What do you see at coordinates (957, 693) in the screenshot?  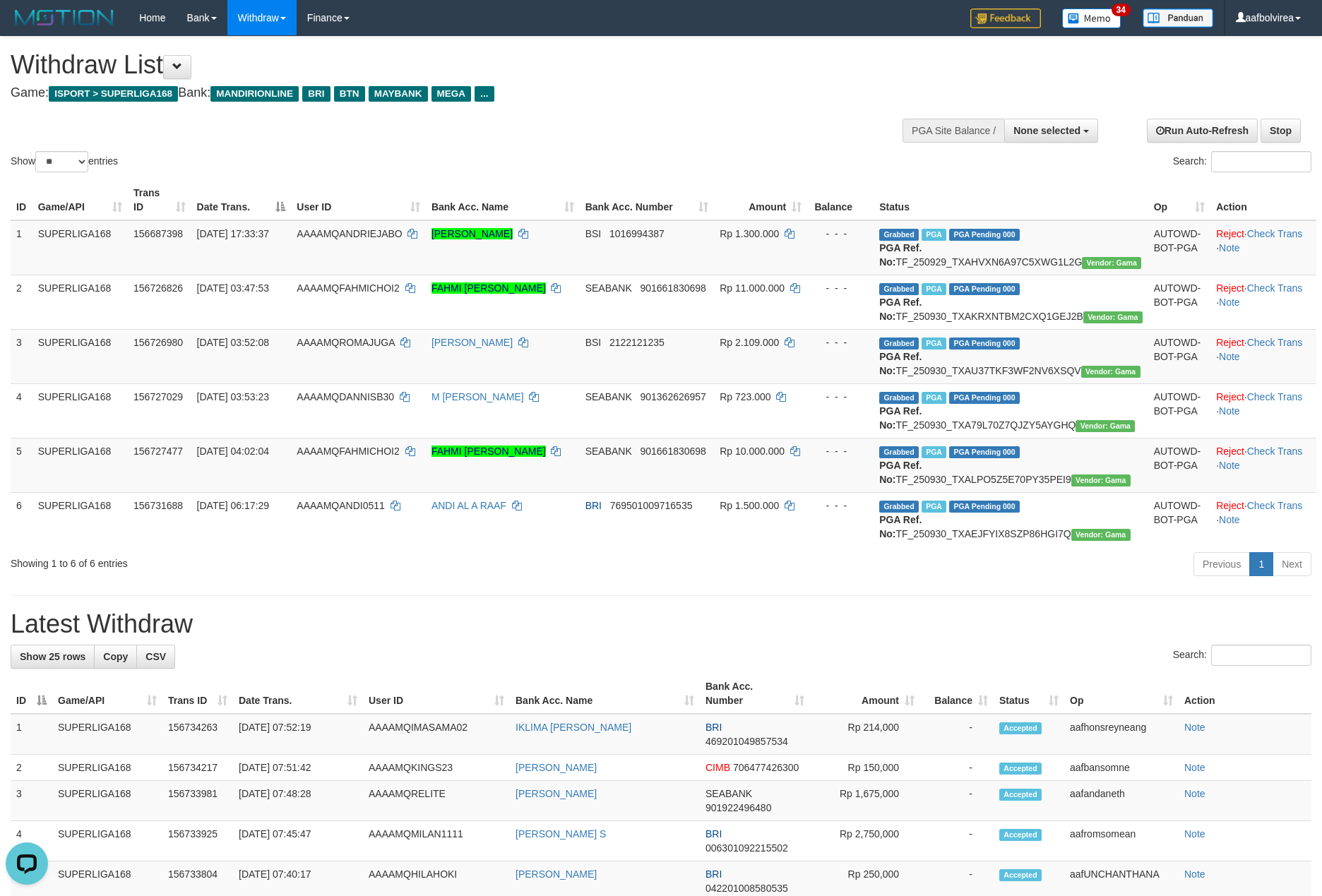 I see `th: Balance: activate to sort column ascending` at bounding box center [957, 693].